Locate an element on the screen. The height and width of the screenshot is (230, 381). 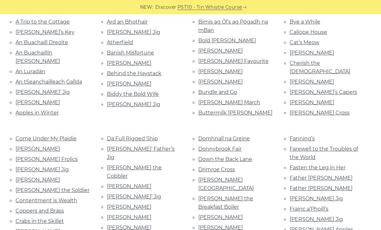
a: An Luradán is located at coordinates (30, 71).